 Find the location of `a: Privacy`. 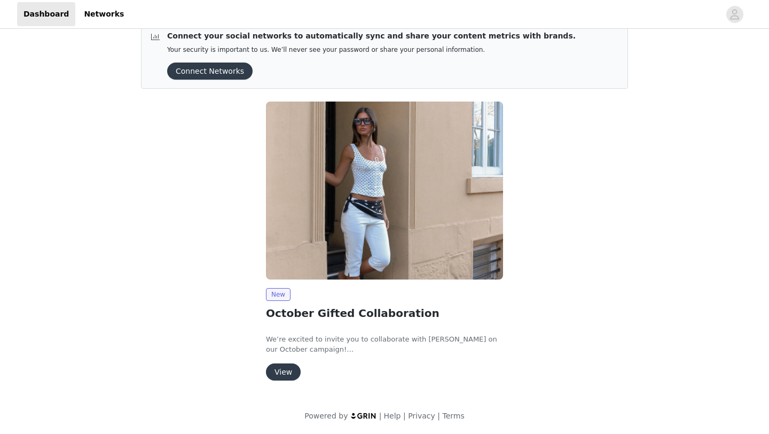

a: Privacy is located at coordinates (422, 416).